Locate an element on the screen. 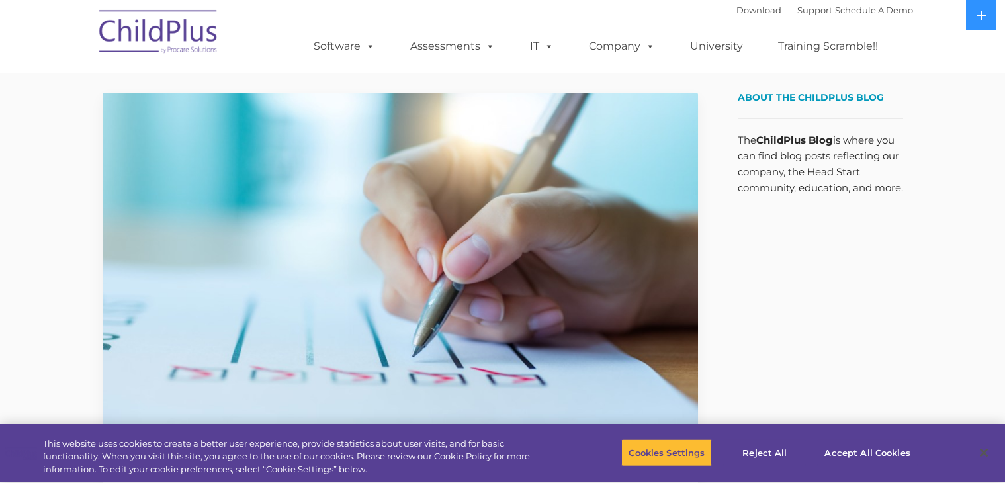  img: Efficiency Boost: ChildPlus Online's Enhanced Family Pre-Application Process - Streamlining Appli... is located at coordinates (400, 260).